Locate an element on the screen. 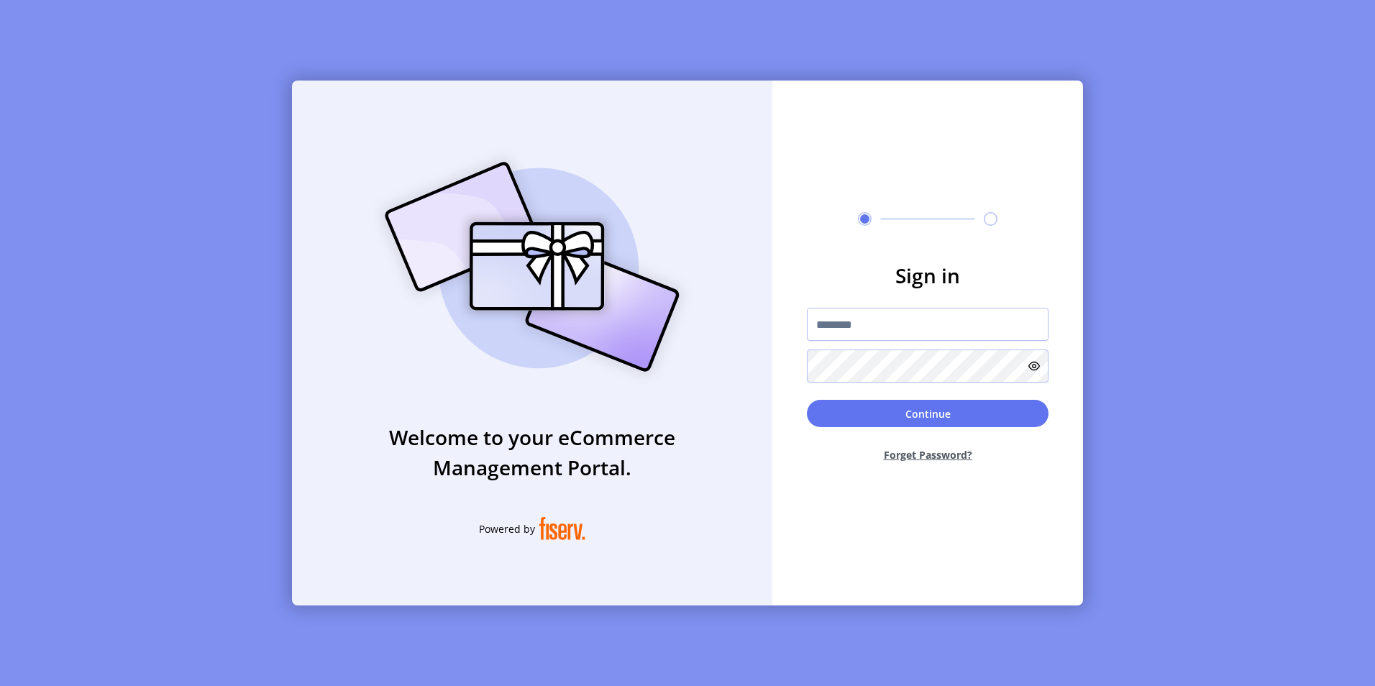  button: Continue is located at coordinates (928, 413).